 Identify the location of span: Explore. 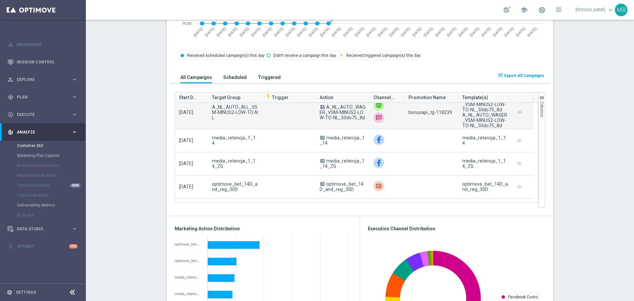
(44, 80).